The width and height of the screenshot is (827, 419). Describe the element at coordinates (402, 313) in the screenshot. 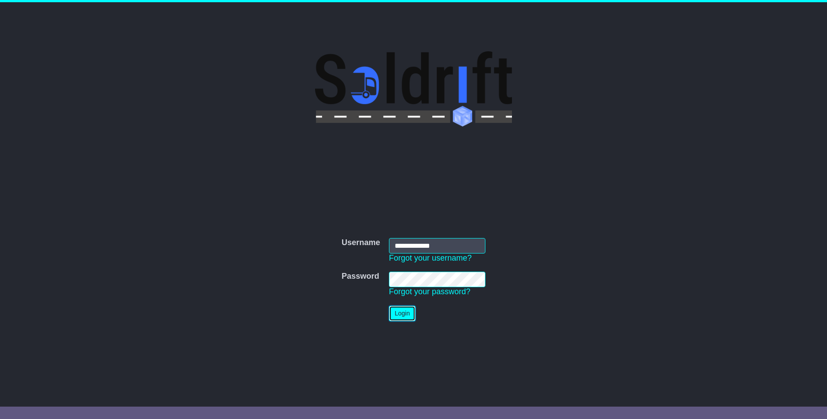

I see `button: Login` at that location.